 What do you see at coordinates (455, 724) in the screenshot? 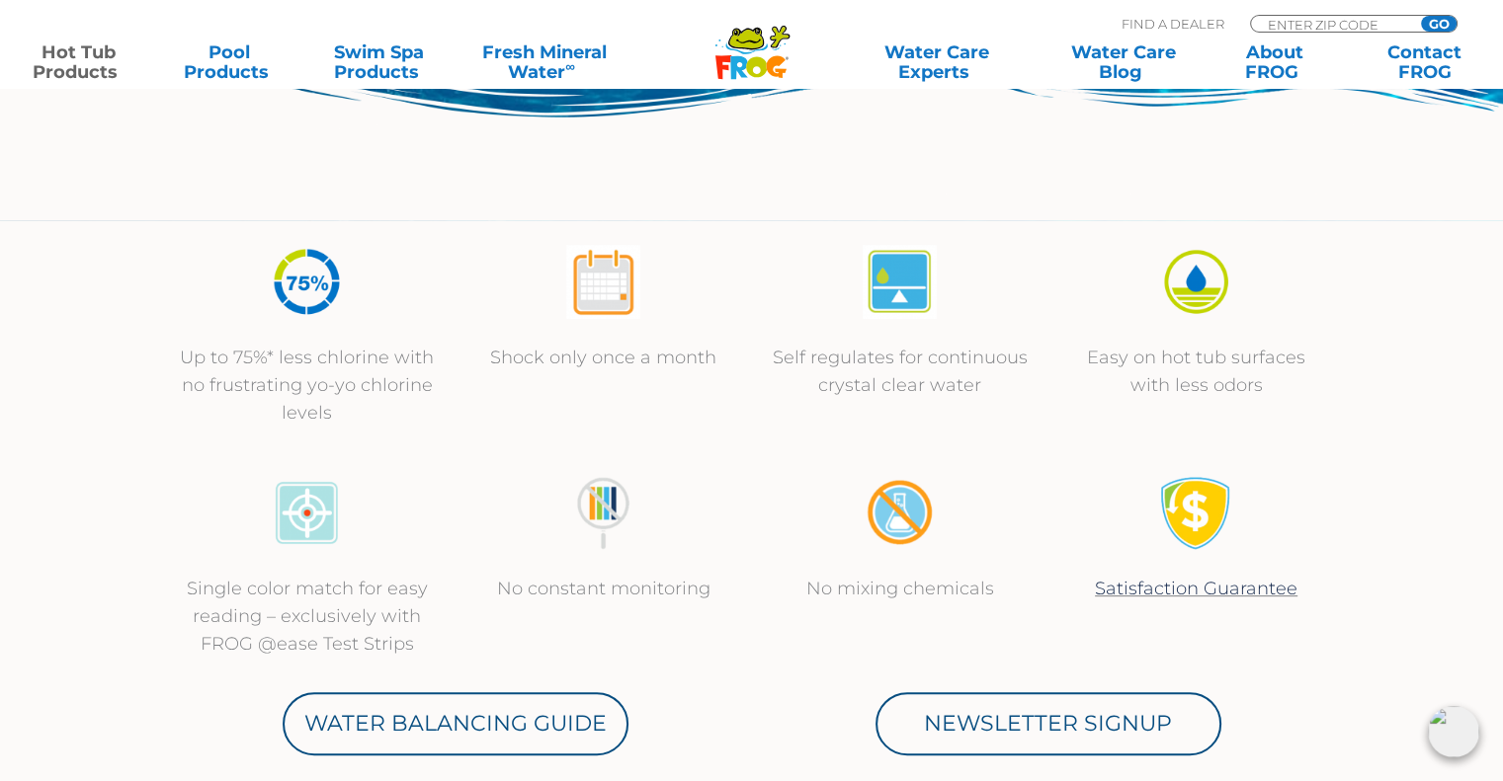
I see `a: Water Balancing Guide` at bounding box center [455, 724].